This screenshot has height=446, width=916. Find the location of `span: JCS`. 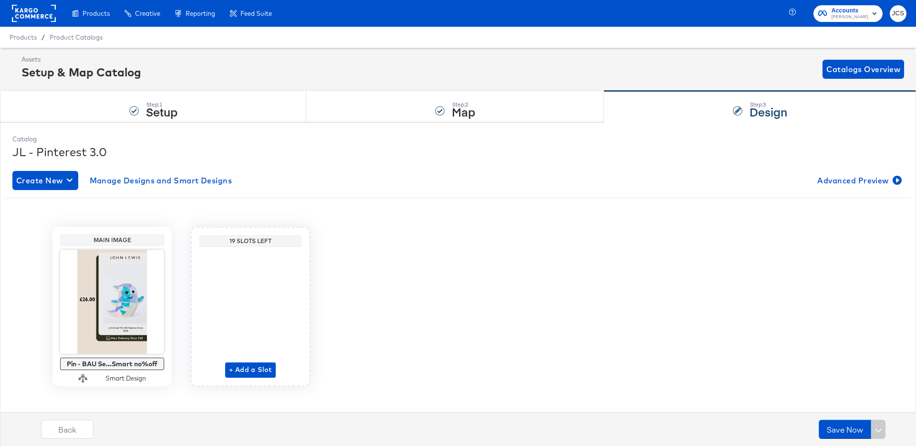

span: JCS is located at coordinates (898, 13).